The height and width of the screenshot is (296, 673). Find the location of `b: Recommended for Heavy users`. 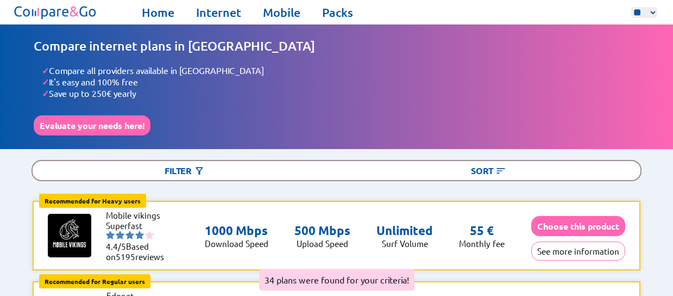

b: Recommended for Heavy users is located at coordinates (92, 200).